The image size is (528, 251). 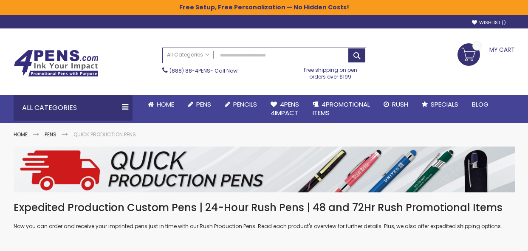 What do you see at coordinates (285, 108) in the screenshot?
I see `span: 4Pens 4impact` at bounding box center [285, 108].